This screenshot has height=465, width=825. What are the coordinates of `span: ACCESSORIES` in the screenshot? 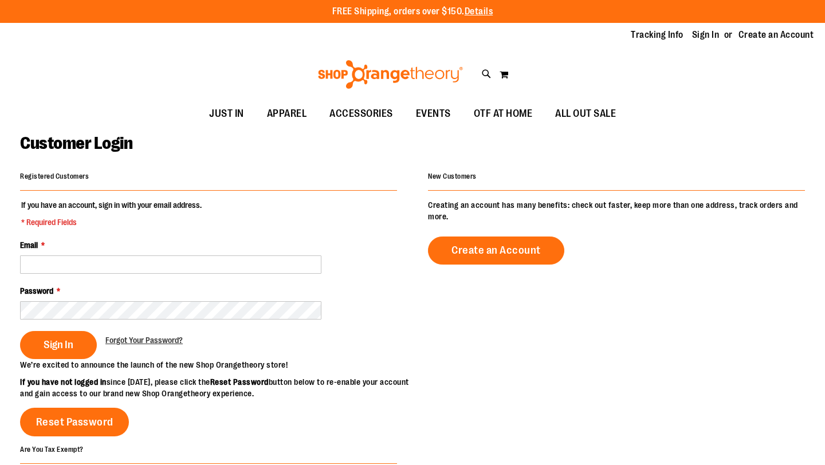 It's located at (361, 113).